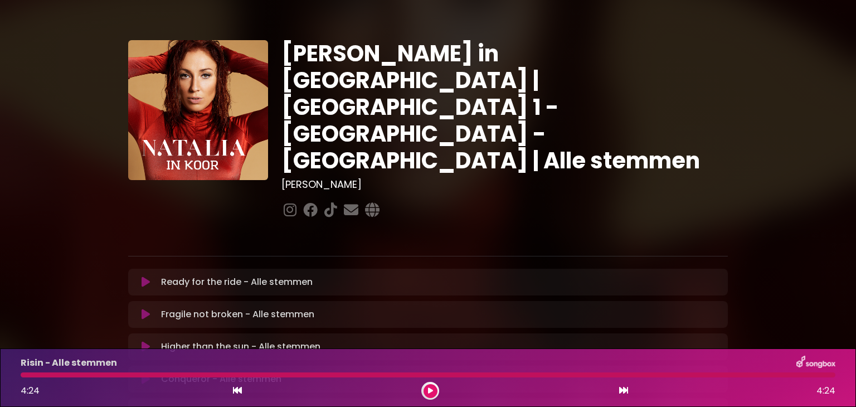 Image resolution: width=856 pixels, height=407 pixels. What do you see at coordinates (816, 363) in the screenshot?
I see `img: songbox-logo-white.png` at bounding box center [816, 363].